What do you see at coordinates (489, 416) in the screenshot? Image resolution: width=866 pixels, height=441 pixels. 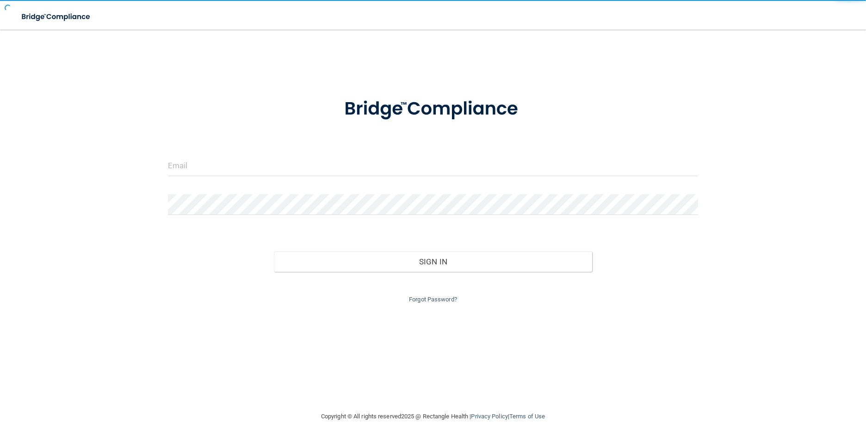 I see `a: Privacy Policy` at bounding box center [489, 416].